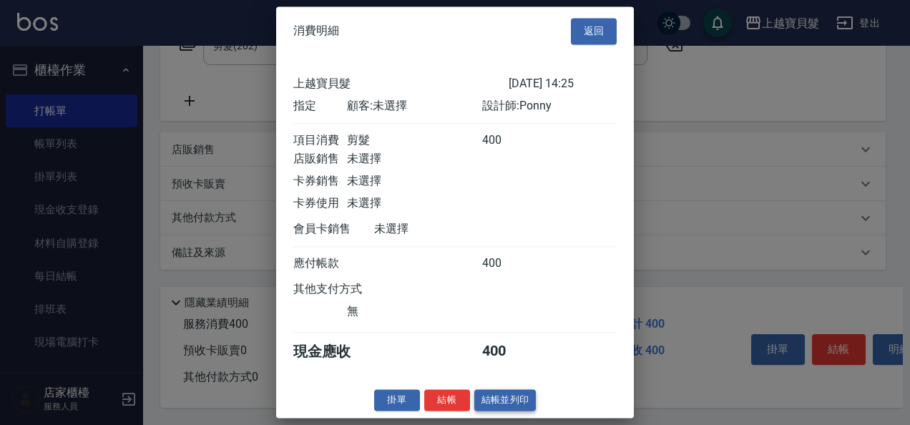 This screenshot has height=425, width=910. I want to click on div: 指定, so click(320, 106).